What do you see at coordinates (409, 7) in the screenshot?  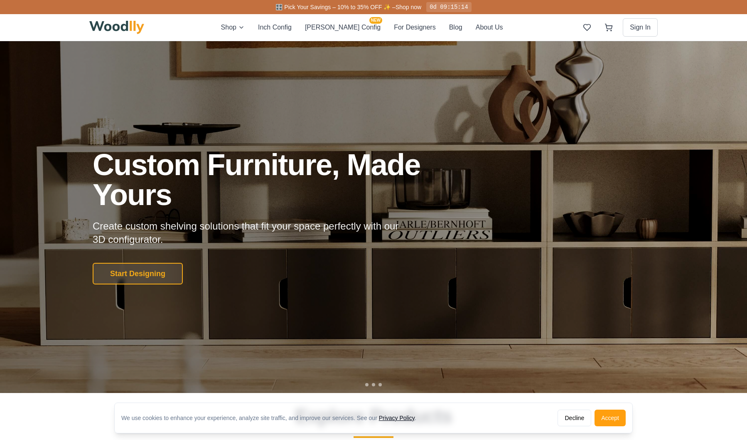 I see `a: Shop now` at bounding box center [409, 7].